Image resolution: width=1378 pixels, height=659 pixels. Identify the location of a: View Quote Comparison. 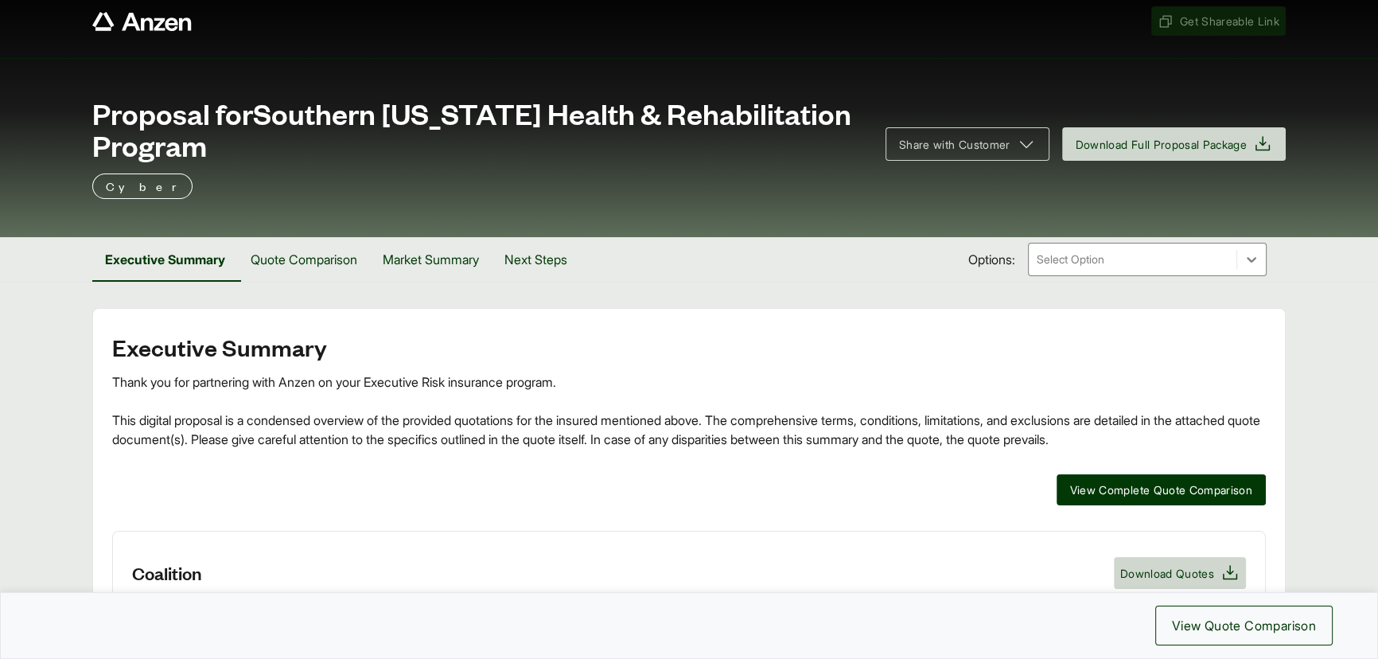
(1244, 625).